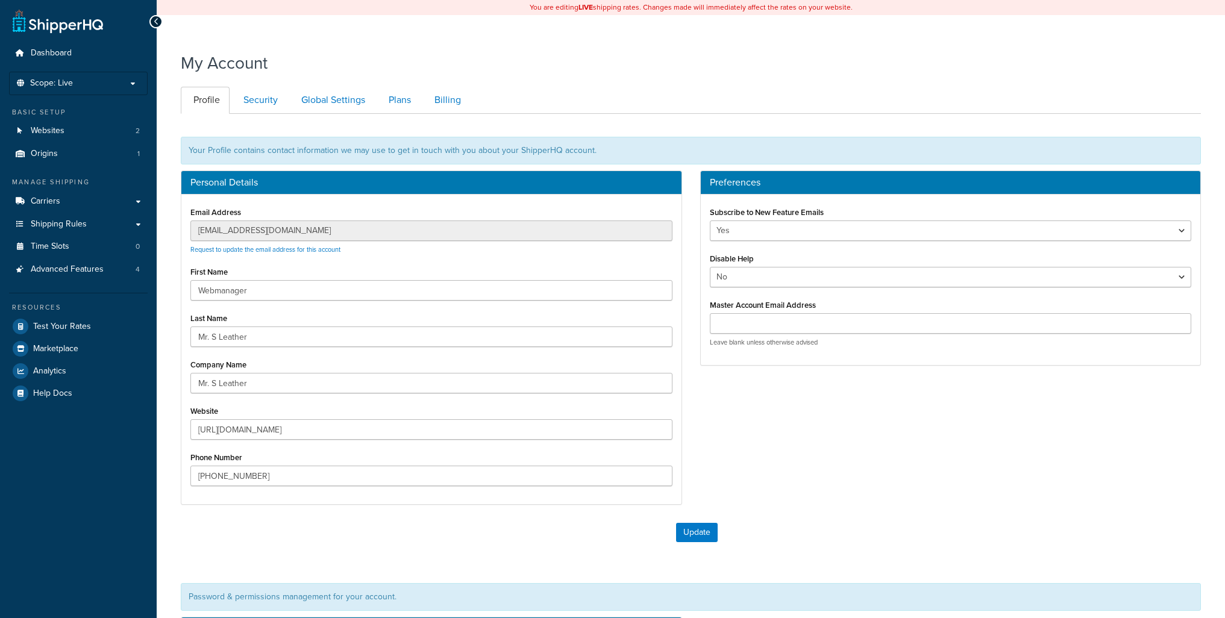 The height and width of the screenshot is (618, 1225). Describe the element at coordinates (691, 597) in the screenshot. I see `div: Password & permissions management for your account.` at that location.